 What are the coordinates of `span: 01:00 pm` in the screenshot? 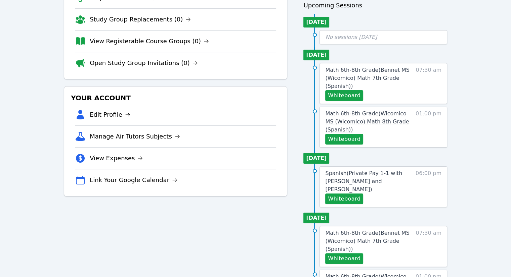 It's located at (428, 127).